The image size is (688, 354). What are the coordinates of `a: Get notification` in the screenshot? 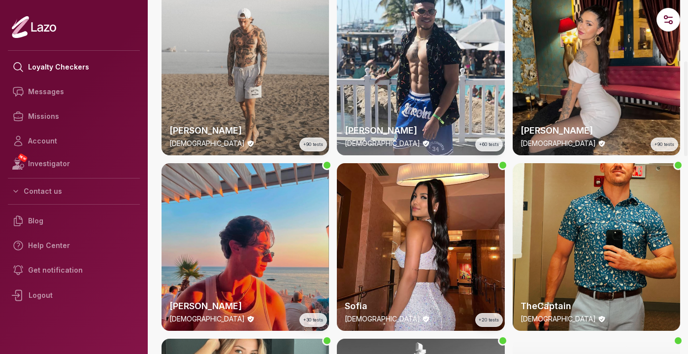 It's located at (74, 270).